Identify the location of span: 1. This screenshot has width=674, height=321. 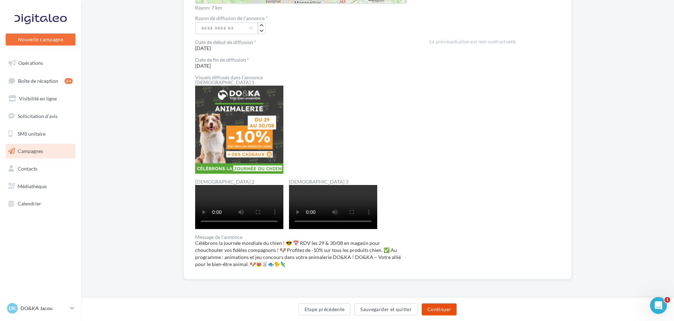
(667, 300).